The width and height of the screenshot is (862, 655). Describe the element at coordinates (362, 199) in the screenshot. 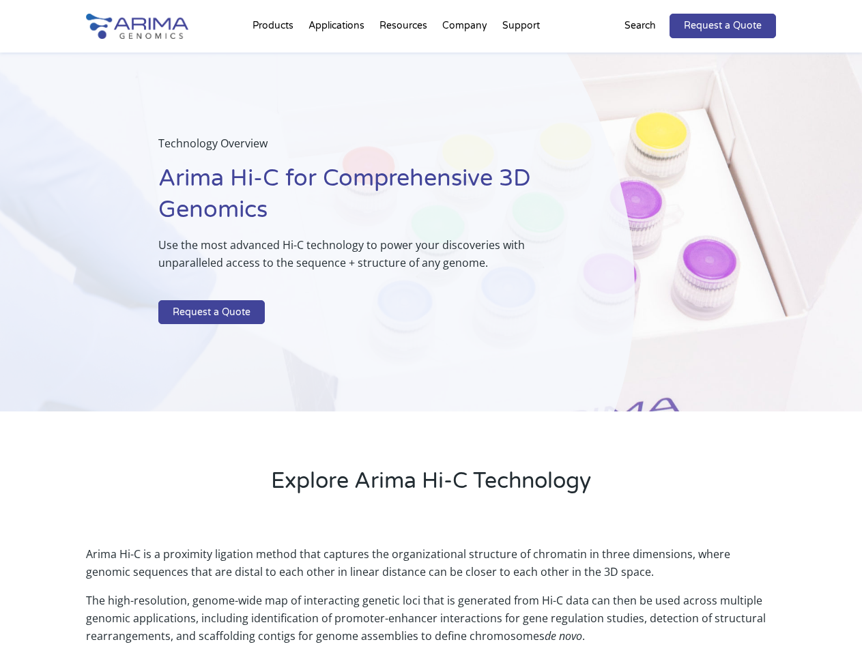

I see `h1: Arima Hi-C for Comprehensive 3D Genomics` at that location.